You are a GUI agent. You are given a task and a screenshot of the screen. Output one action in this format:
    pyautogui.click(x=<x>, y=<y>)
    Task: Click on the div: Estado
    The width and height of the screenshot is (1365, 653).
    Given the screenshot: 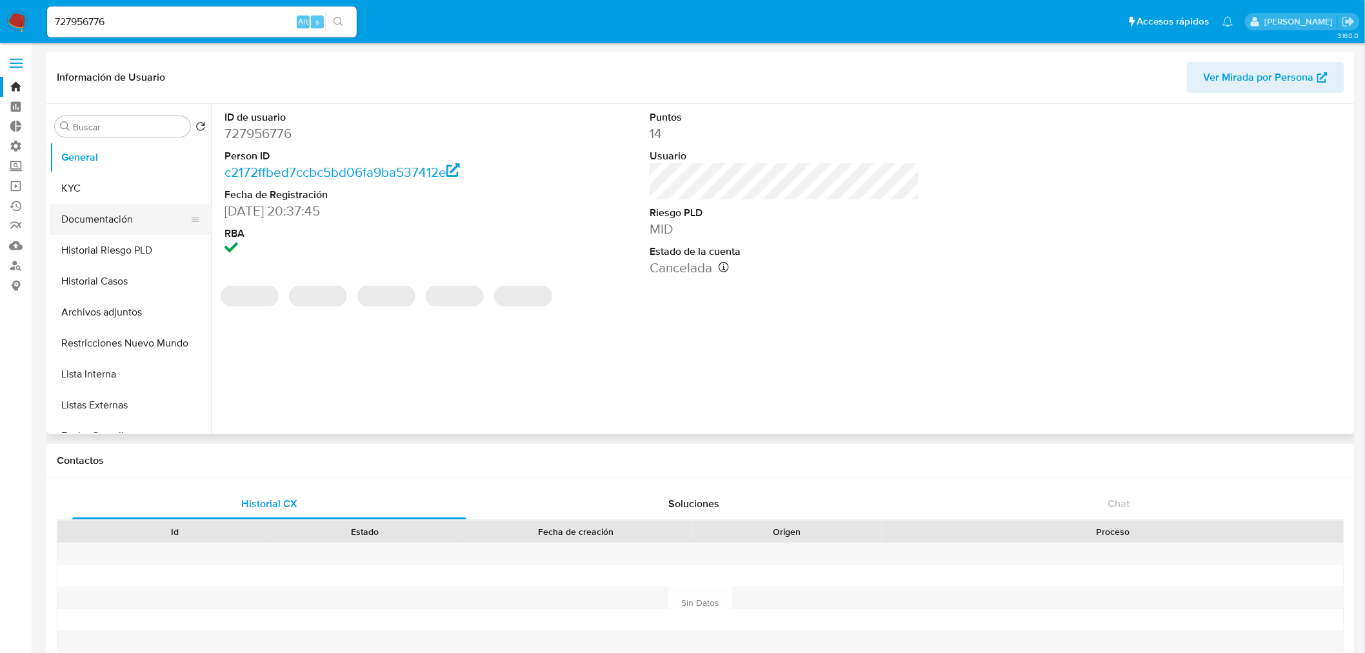 What is the action you would take?
    pyautogui.click(x=364, y=532)
    